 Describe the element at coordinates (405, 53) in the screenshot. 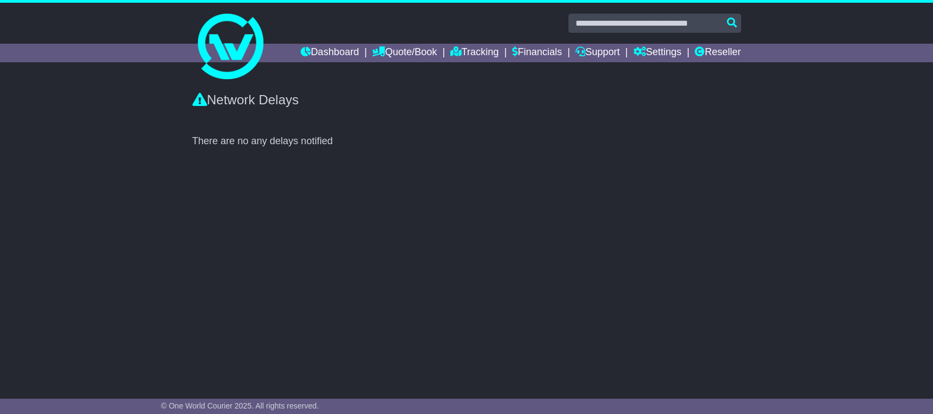

I see `a: Quote/Book` at that location.